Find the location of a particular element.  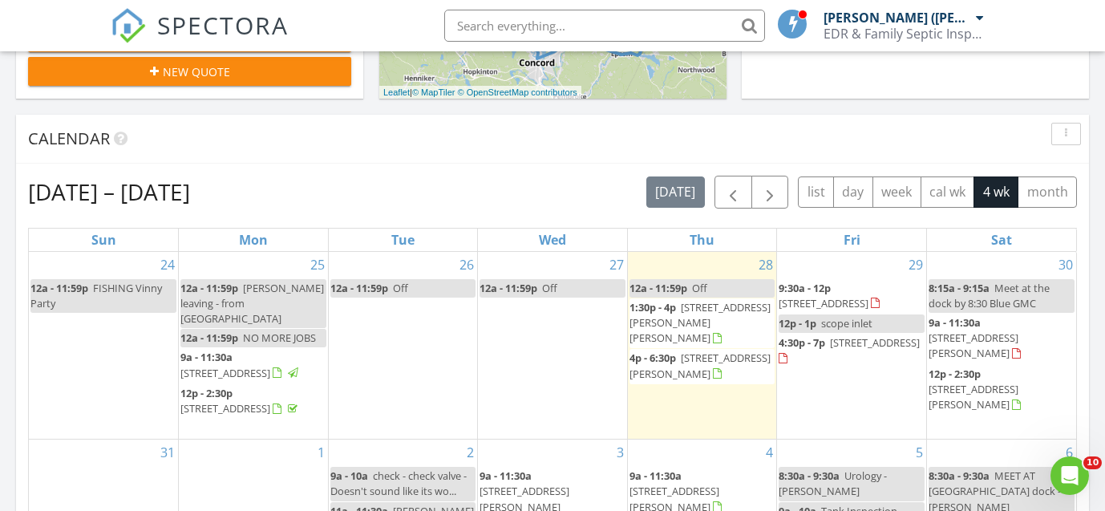

td: Go to August 25, 2025 is located at coordinates (253, 346).